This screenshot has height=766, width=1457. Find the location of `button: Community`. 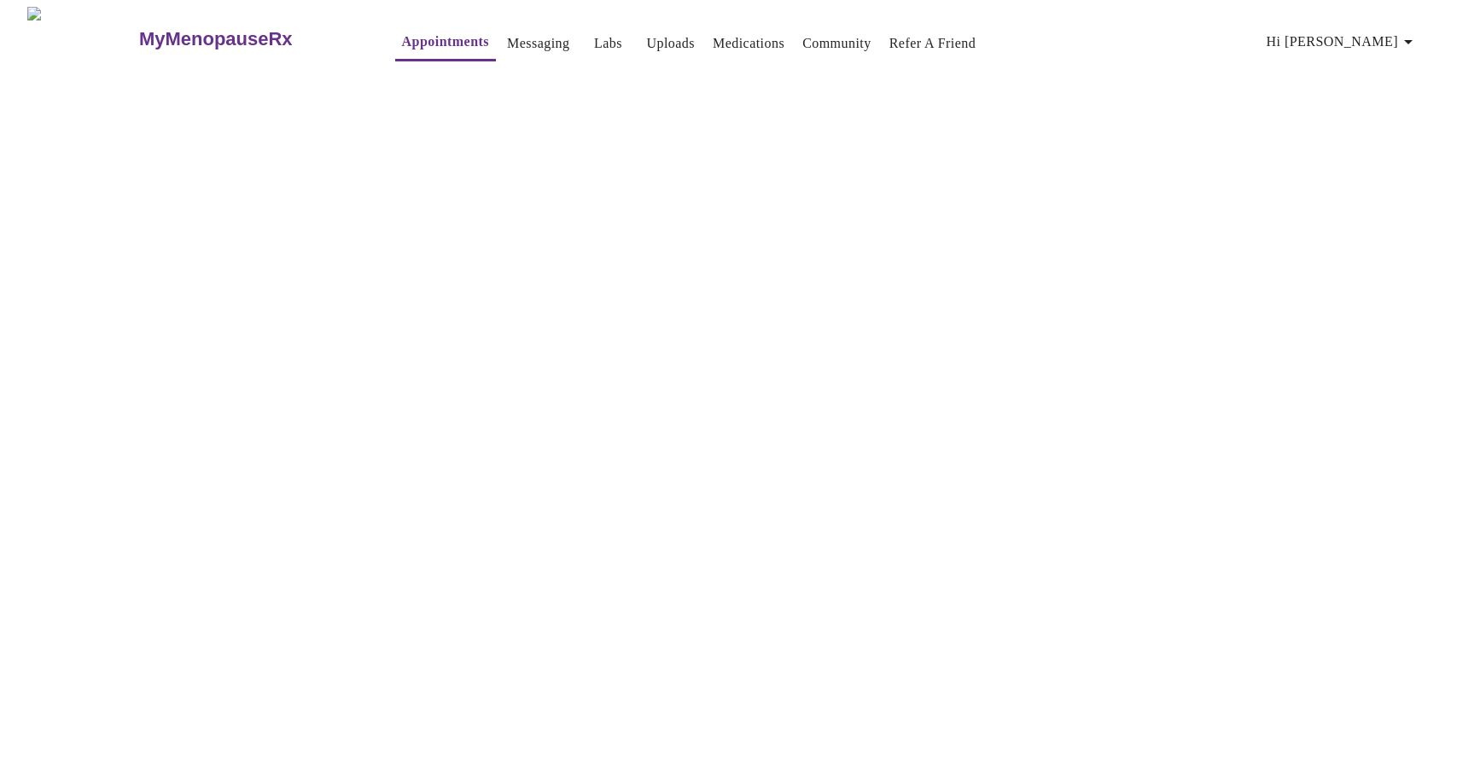

button: Community is located at coordinates (836, 44).